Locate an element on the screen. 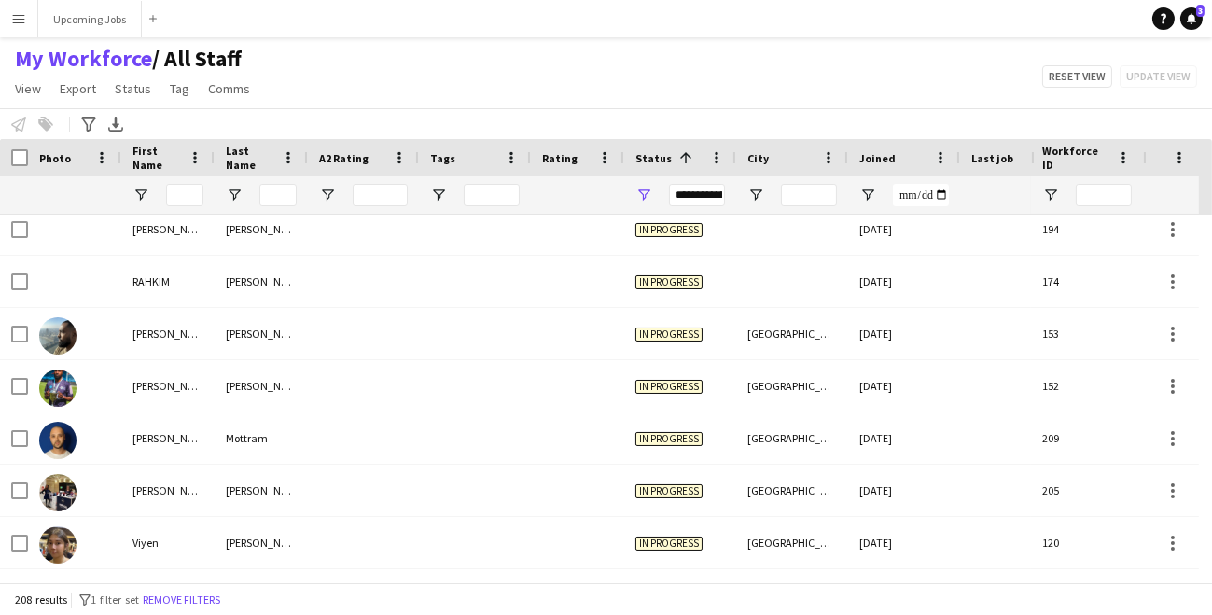  span: All Staff is located at coordinates (197, 59).